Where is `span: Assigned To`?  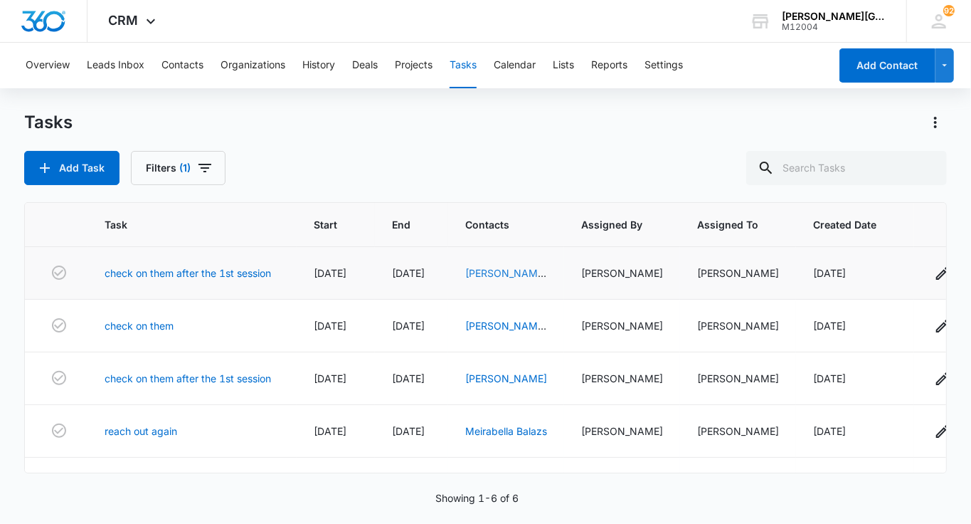 span: Assigned To is located at coordinates (728, 224).